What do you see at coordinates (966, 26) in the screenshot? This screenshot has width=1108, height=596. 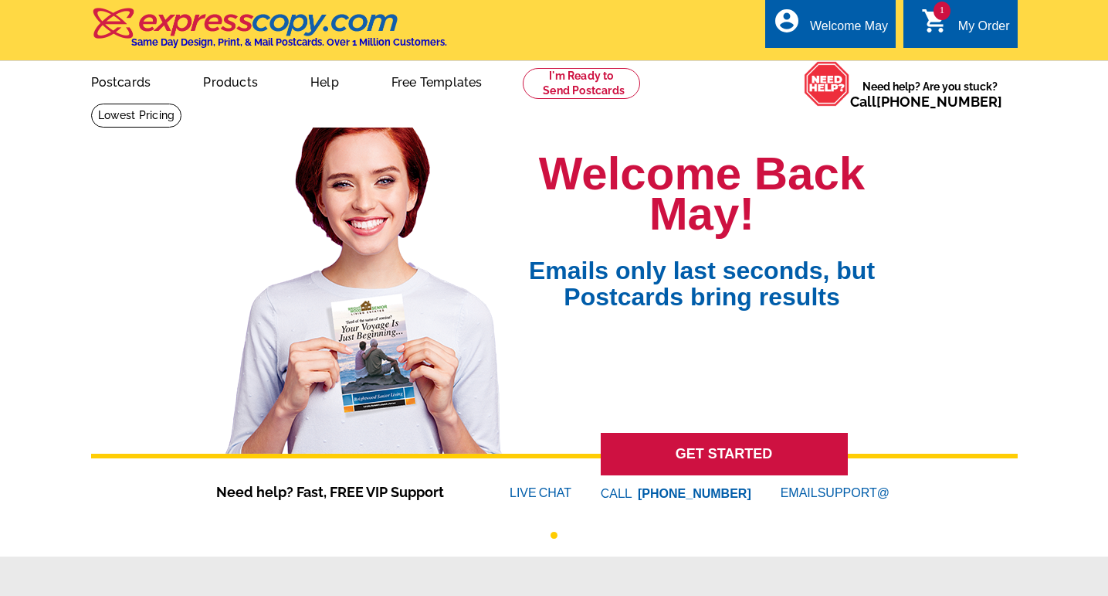 I see `a: 1 shopping_cart My Order` at bounding box center [966, 26].